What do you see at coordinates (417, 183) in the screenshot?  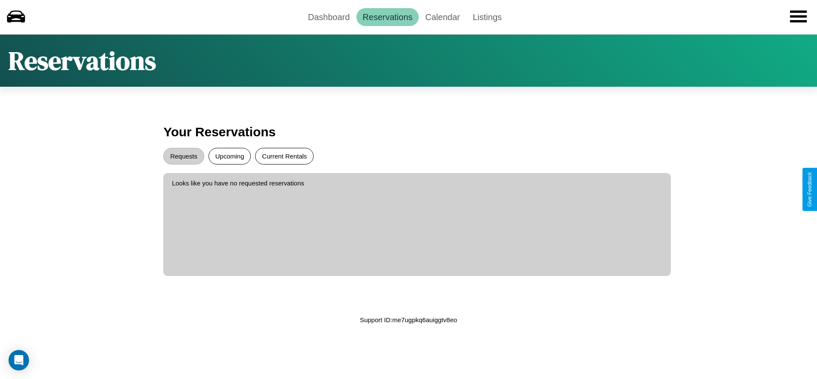 I see `p: Looks like you have no requested reservations` at bounding box center [417, 183].